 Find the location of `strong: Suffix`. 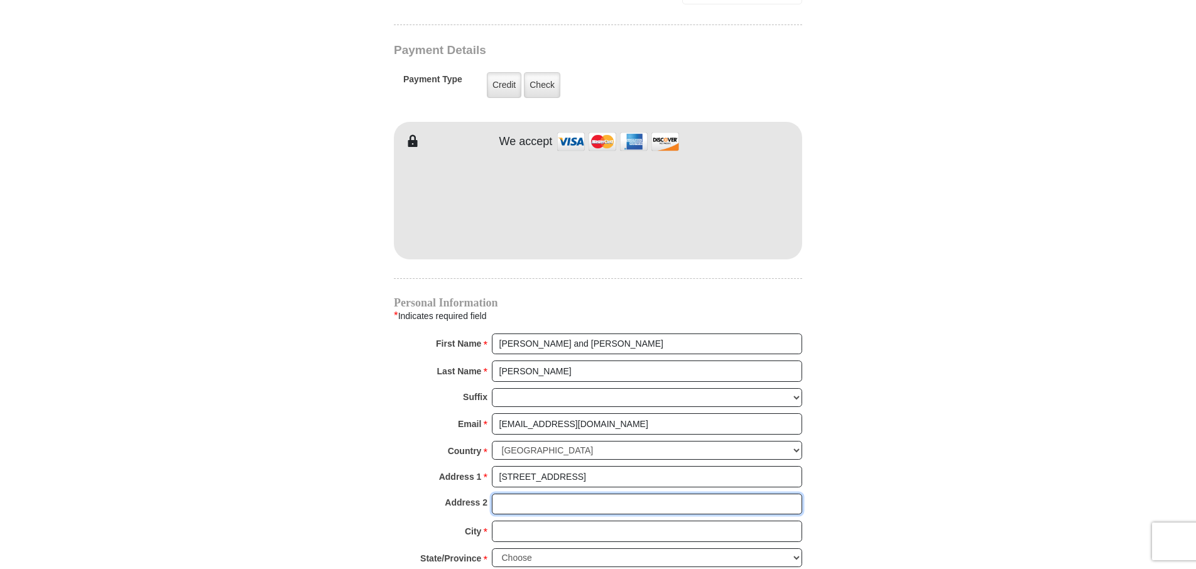

strong: Suffix is located at coordinates (475, 397).